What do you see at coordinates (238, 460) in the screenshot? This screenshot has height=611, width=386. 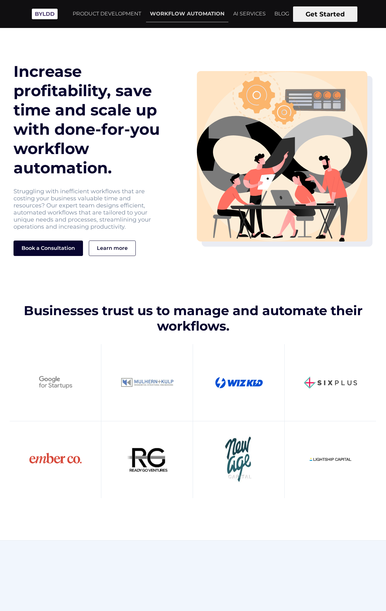 I see `img: New age capital logo` at bounding box center [238, 460].